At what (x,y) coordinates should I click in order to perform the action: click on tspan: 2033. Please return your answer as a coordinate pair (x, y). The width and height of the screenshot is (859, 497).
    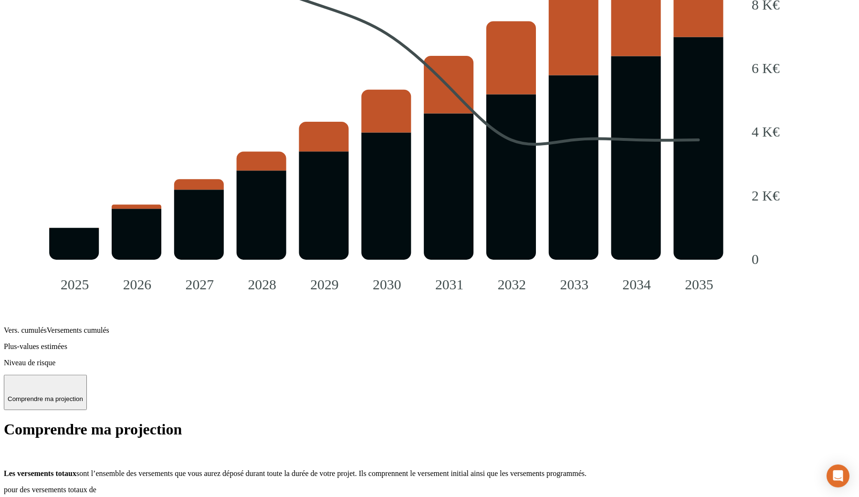
    Looking at the image, I should click on (574, 284).